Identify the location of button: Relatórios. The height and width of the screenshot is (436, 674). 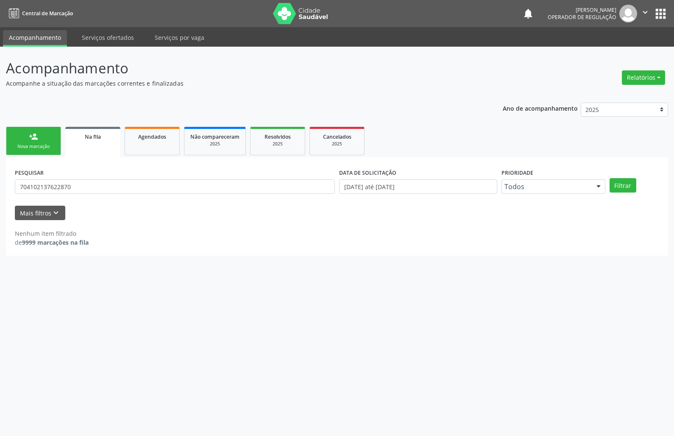
(643, 78).